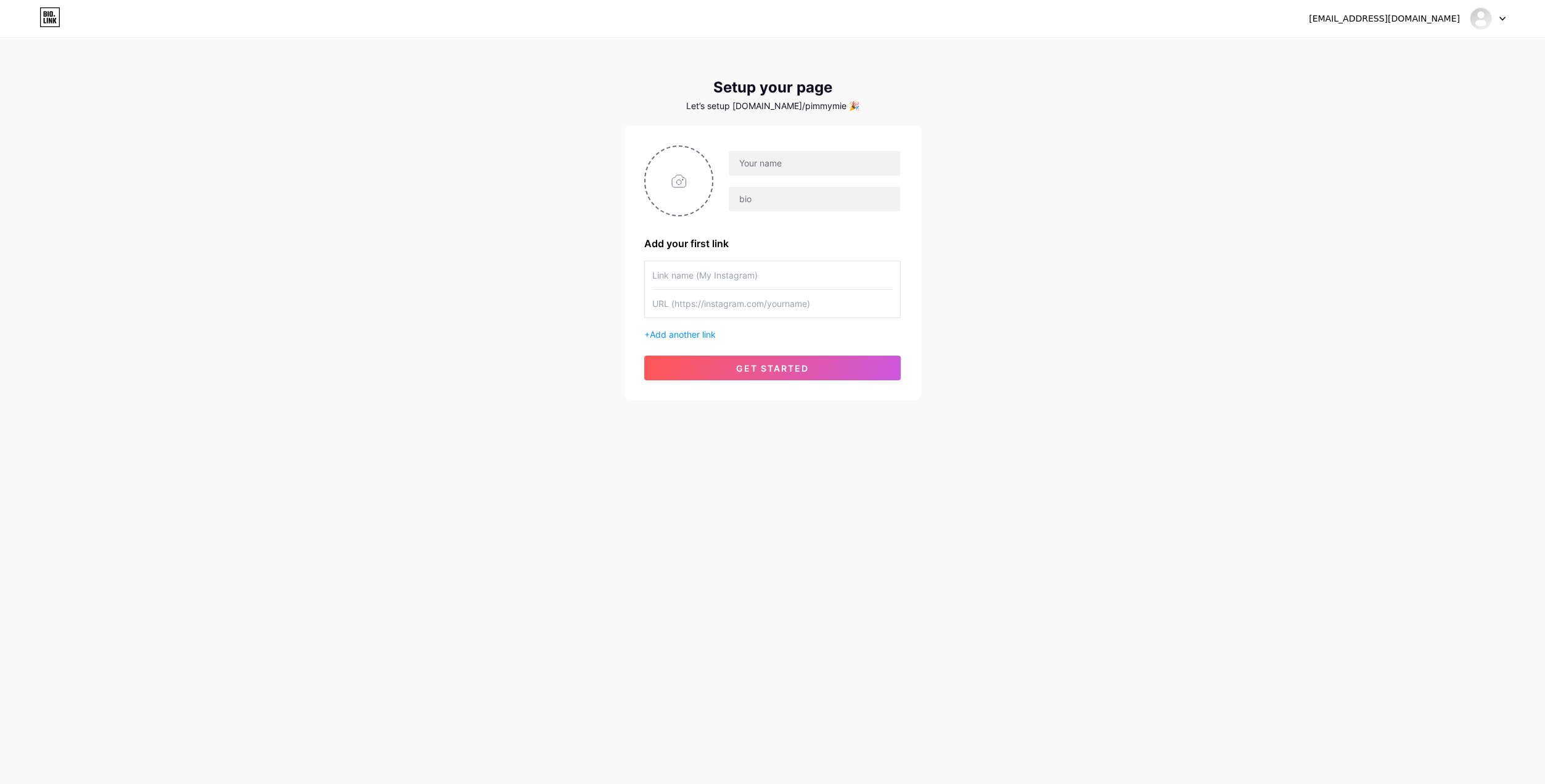  I want to click on input: URL (https://instagram.com/yourname), so click(772, 303).